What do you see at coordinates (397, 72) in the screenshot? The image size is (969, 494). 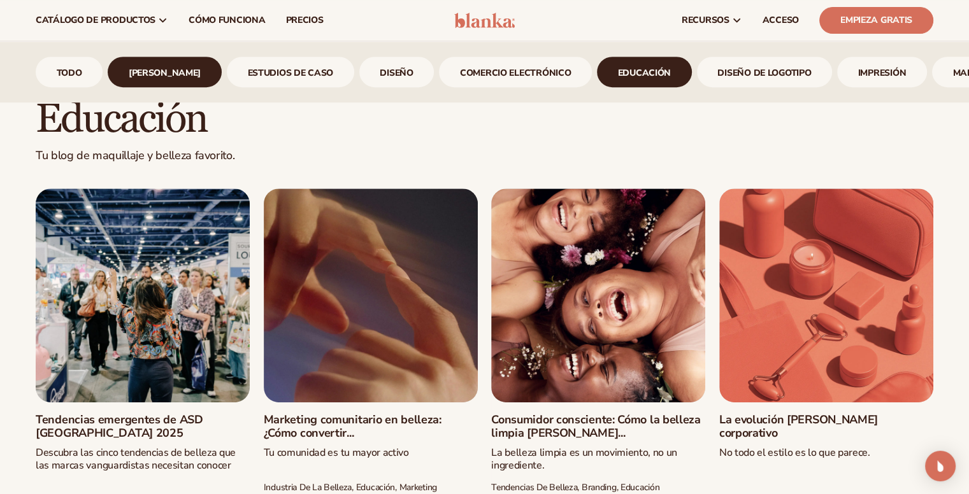 I see `div: 4 / 9` at bounding box center [397, 72].